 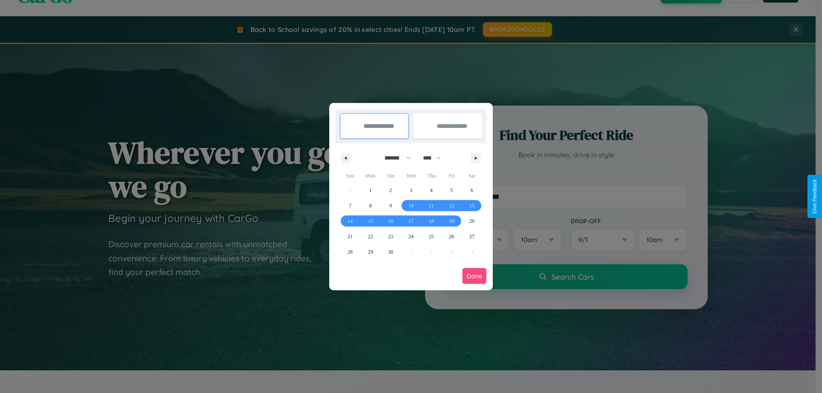 I want to click on button: 11, so click(x=431, y=206).